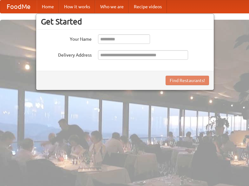 This screenshot has height=186, width=249. Describe the element at coordinates (125, 22) in the screenshot. I see `h3: Get Started` at that location.